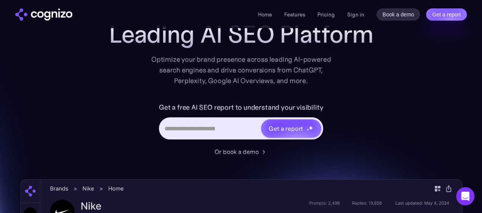  What do you see at coordinates (44, 14) in the screenshot?
I see `a: home` at bounding box center [44, 14].